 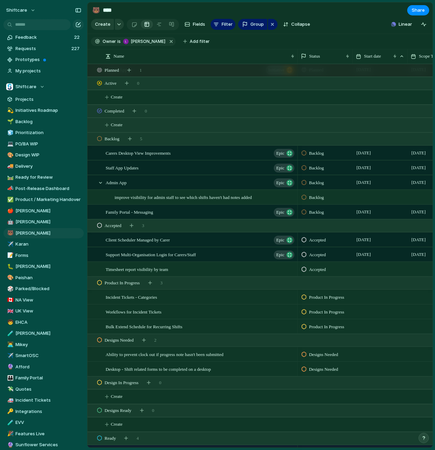 I want to click on span: Sunflower Services, so click(x=48, y=445).